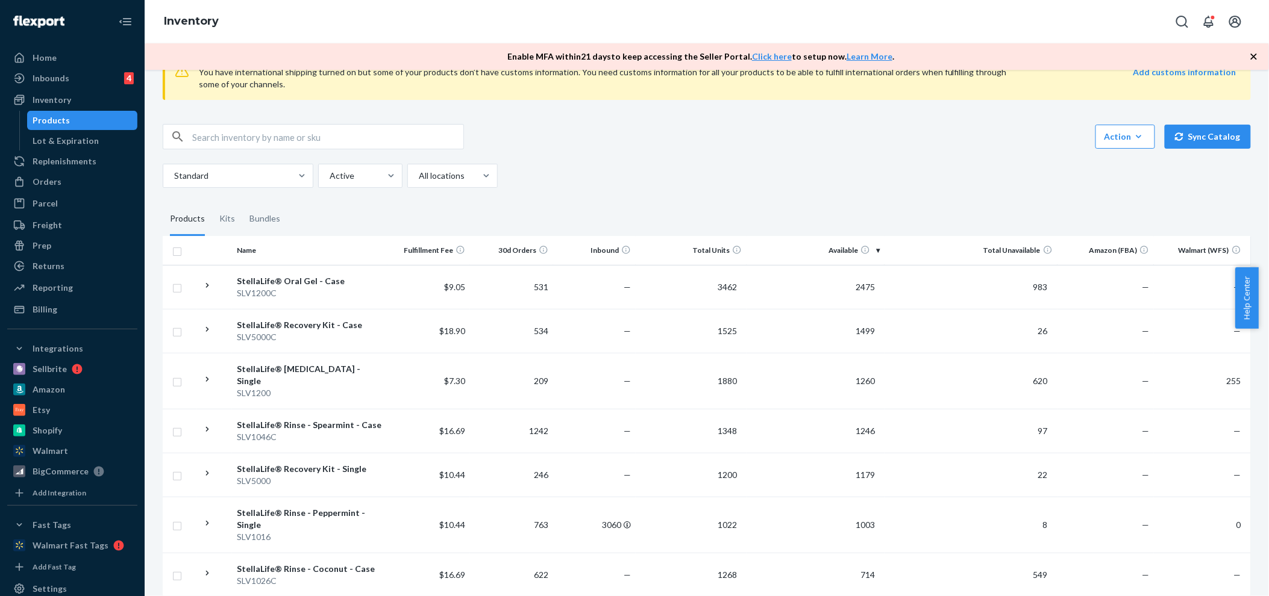 The height and width of the screenshot is (596, 1269). I want to click on div: SLV5000C, so click(310, 337).